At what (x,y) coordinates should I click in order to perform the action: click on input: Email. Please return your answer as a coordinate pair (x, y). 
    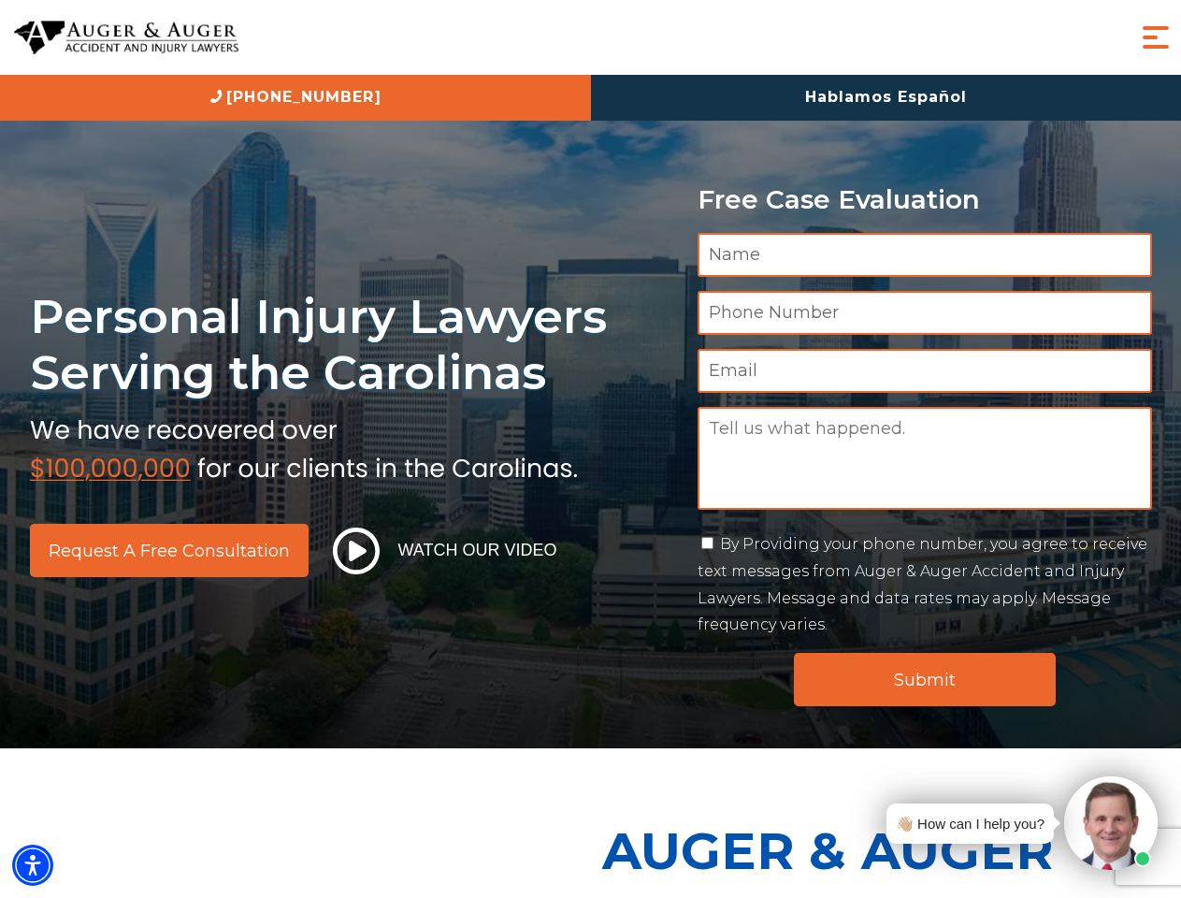
    Looking at the image, I should click on (925, 370).